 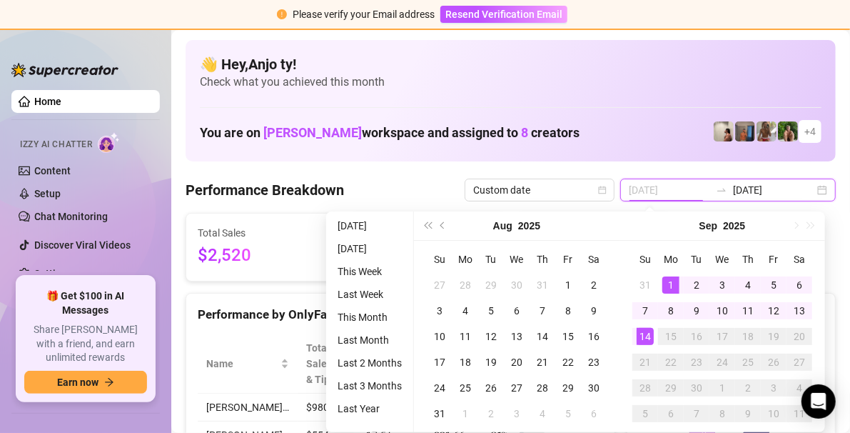 What do you see at coordinates (390, 133) in the screenshot?
I see `h1: You are on workspace and assigned to creators` at bounding box center [390, 133].